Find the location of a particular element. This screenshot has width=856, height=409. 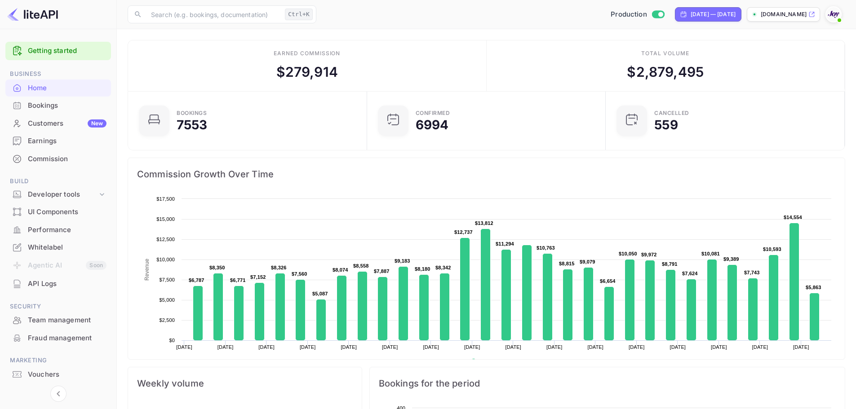

span: Business is located at coordinates (58, 74).